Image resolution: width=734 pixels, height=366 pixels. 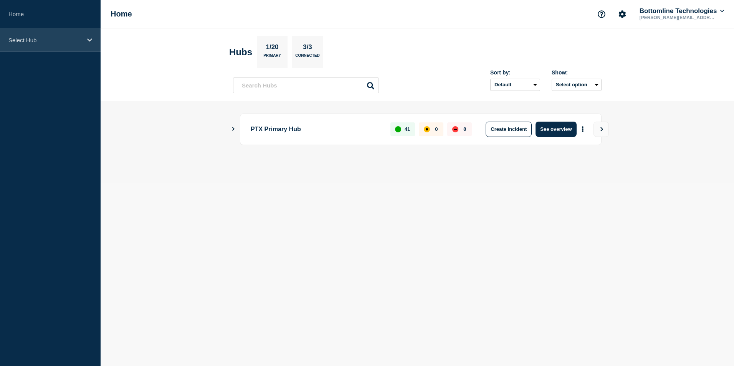 What do you see at coordinates (307, 57) in the screenshot?
I see `p: Connected` at bounding box center [307, 57].